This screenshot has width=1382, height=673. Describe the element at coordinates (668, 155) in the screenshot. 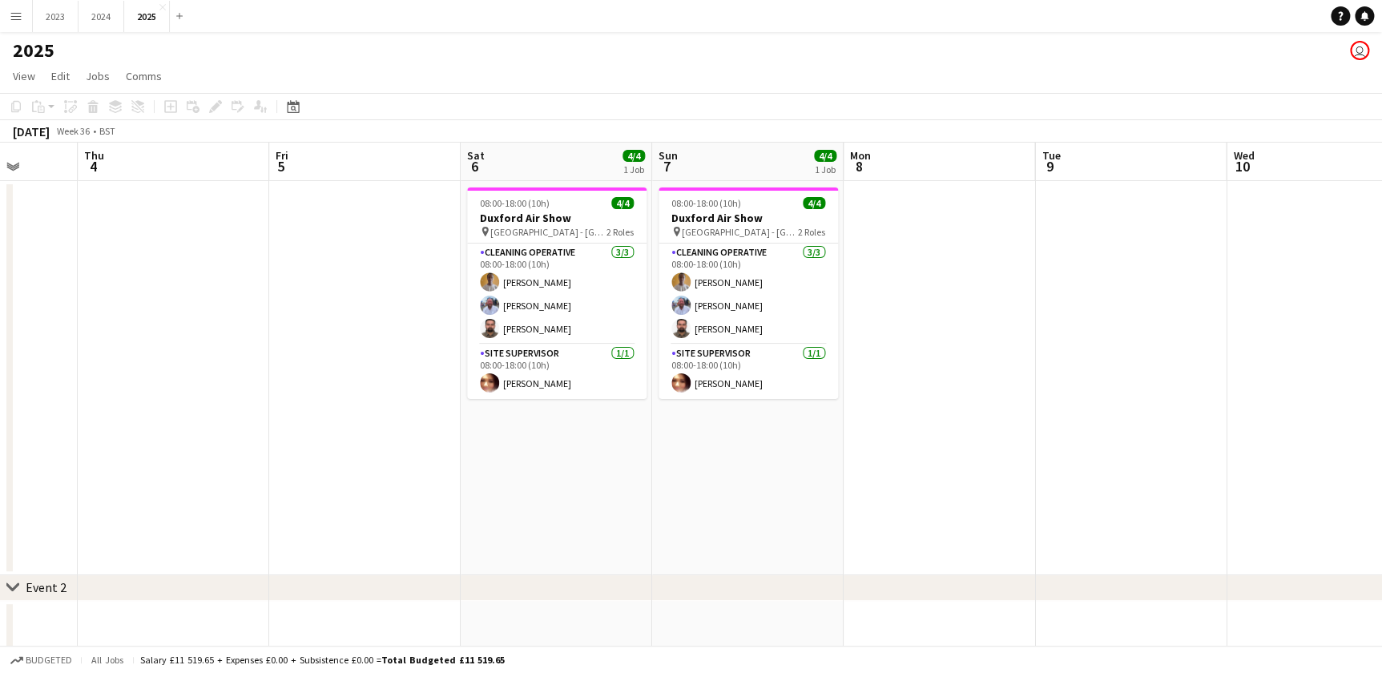

I see `span: Sun` at that location.